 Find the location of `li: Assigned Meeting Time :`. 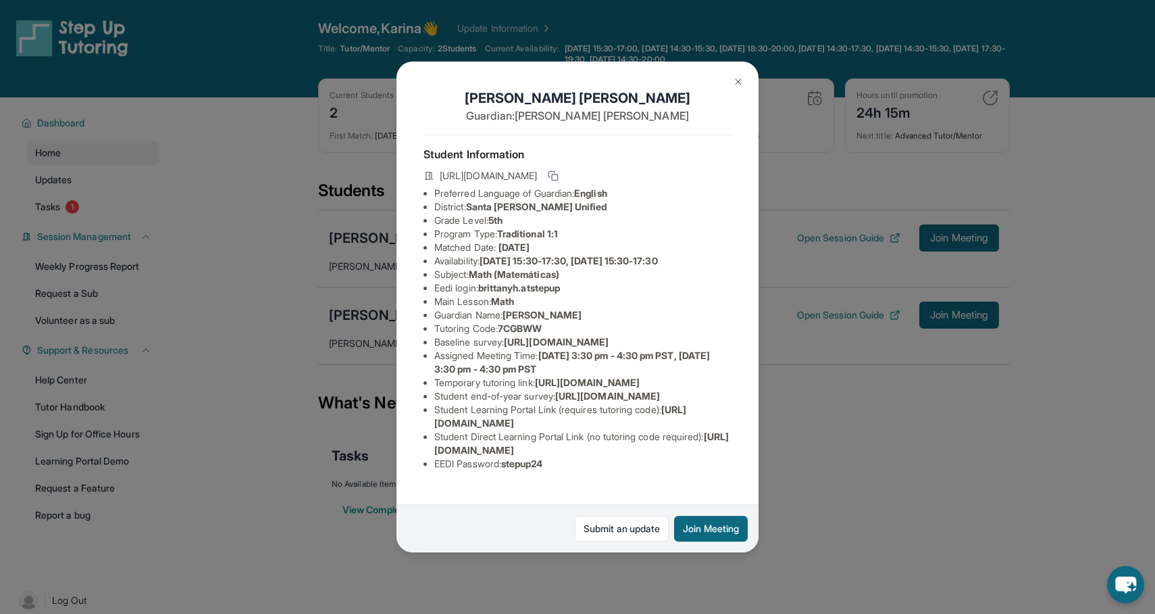

li: Assigned Meeting Time : is located at coordinates (583, 362).